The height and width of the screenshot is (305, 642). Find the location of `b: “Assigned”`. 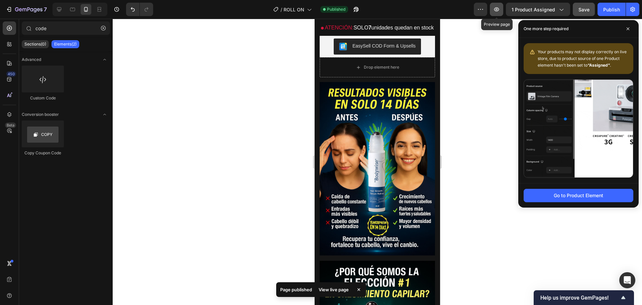

b: “Assigned” is located at coordinates (599, 65).